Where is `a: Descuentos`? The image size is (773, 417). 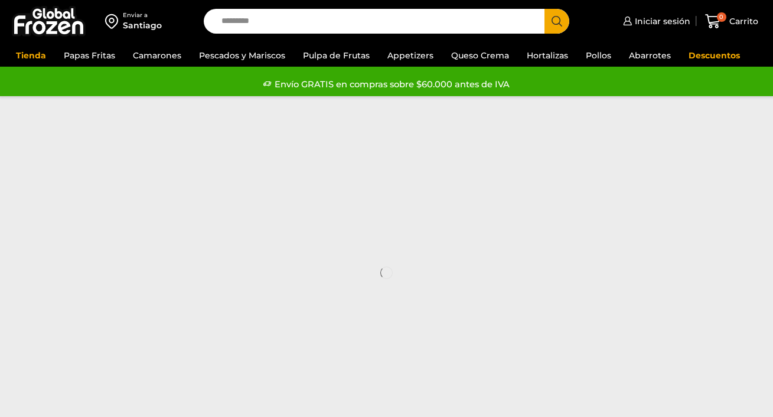 a: Descuentos is located at coordinates (714, 55).